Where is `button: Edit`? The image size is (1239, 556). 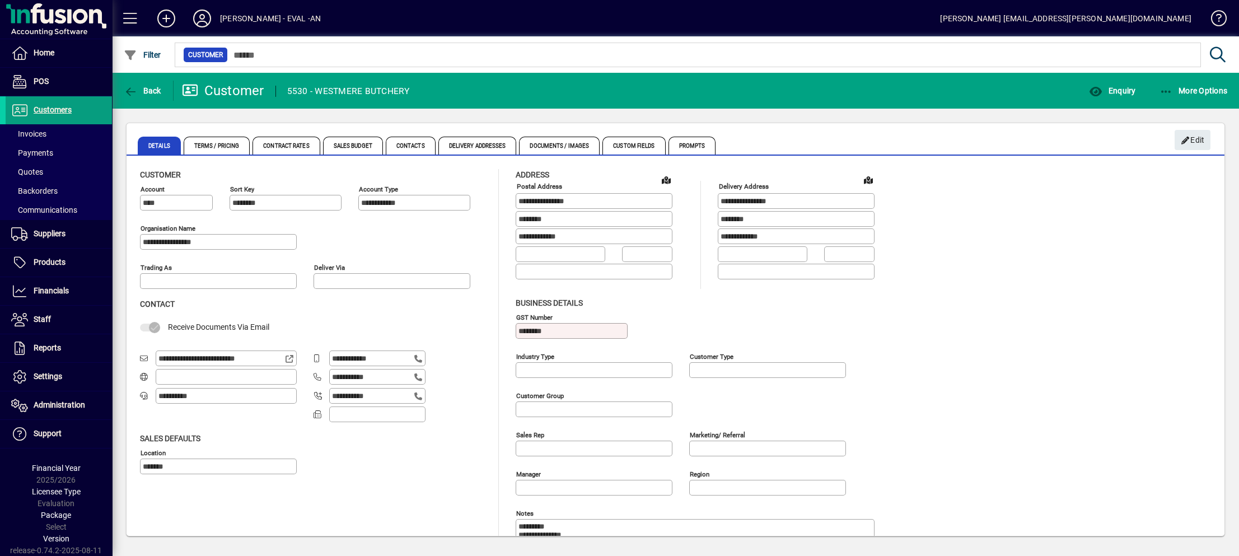 button: Edit is located at coordinates (1192, 140).